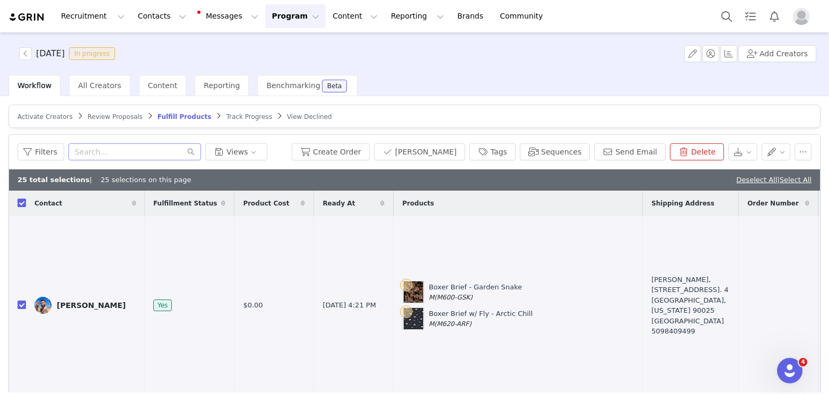 The width and height of the screenshot is (829, 394). Describe the element at coordinates (472, 16) in the screenshot. I see `a: Brands` at that location.